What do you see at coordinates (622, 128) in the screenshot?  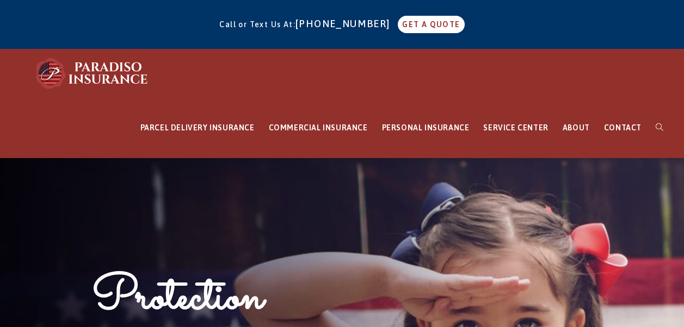 I see `a: CONTACT` at bounding box center [622, 128].